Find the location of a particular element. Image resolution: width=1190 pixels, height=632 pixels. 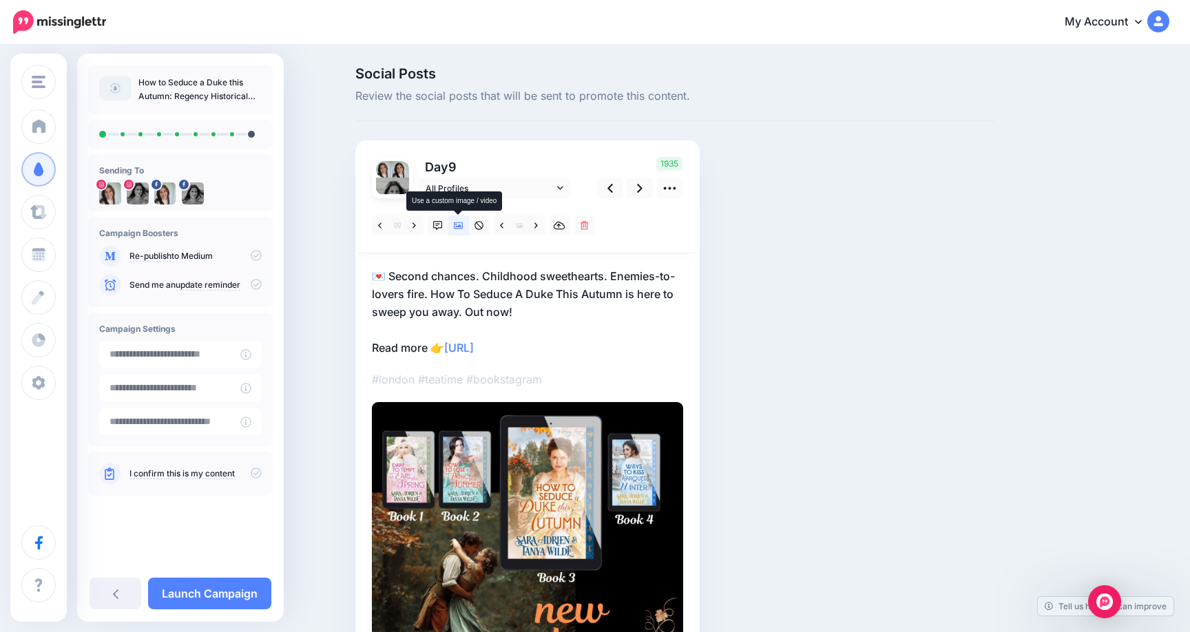

img: article-default-image-icon.png is located at coordinates (115, 88).